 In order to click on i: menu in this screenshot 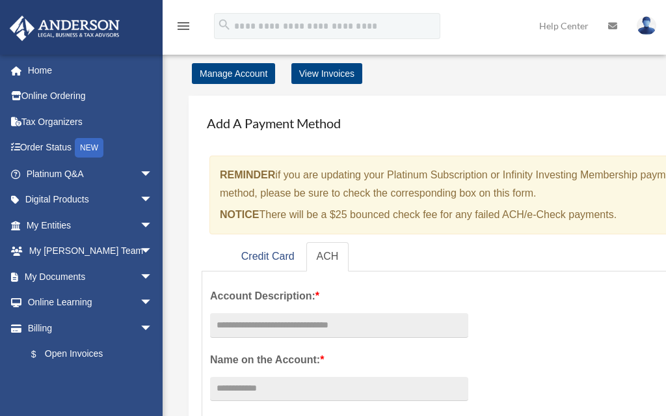, I will do `click(183, 26)`.